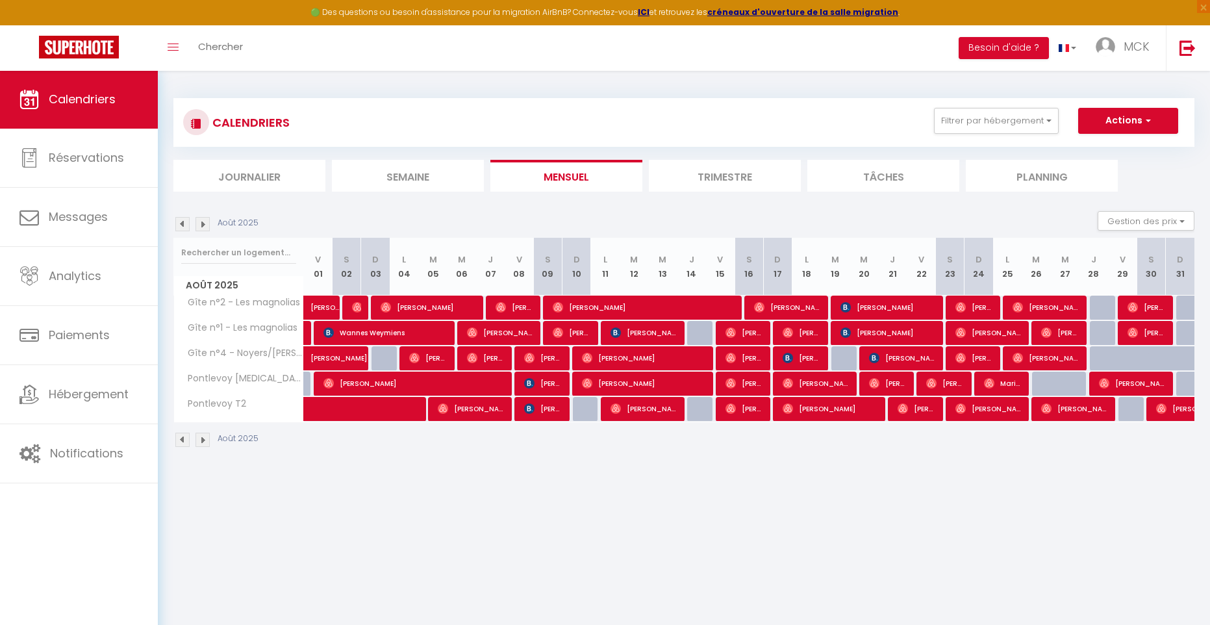  What do you see at coordinates (238, 285) in the screenshot?
I see `span: Août 2025` at bounding box center [238, 285].